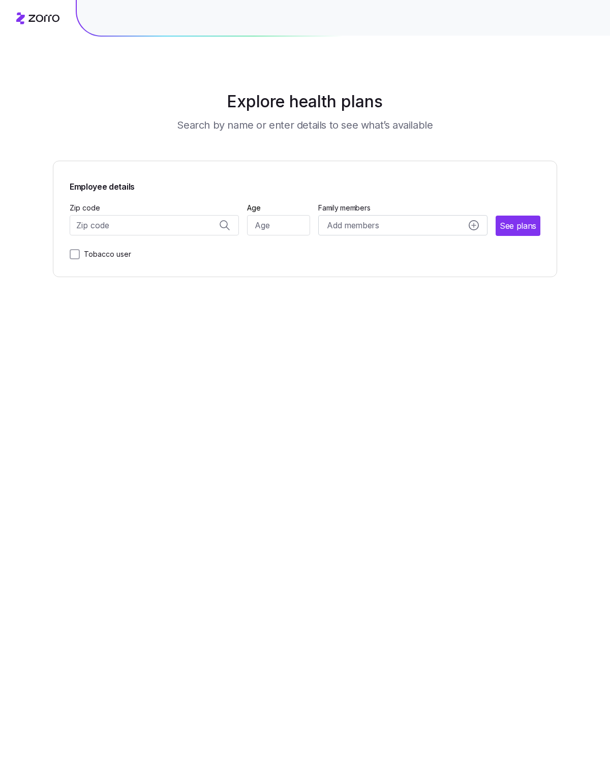 The width and height of the screenshot is (610, 781). What do you see at coordinates (85, 208) in the screenshot?
I see `label: Zip code` at bounding box center [85, 208].